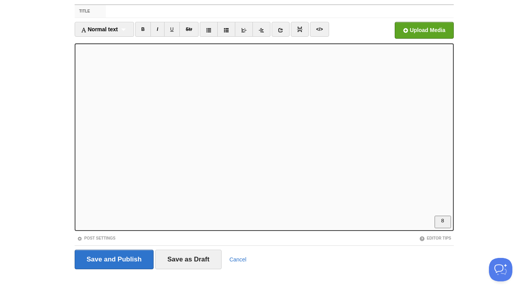 The width and height of the screenshot is (528, 297). I want to click on input: Save and Publish, so click(114, 260).